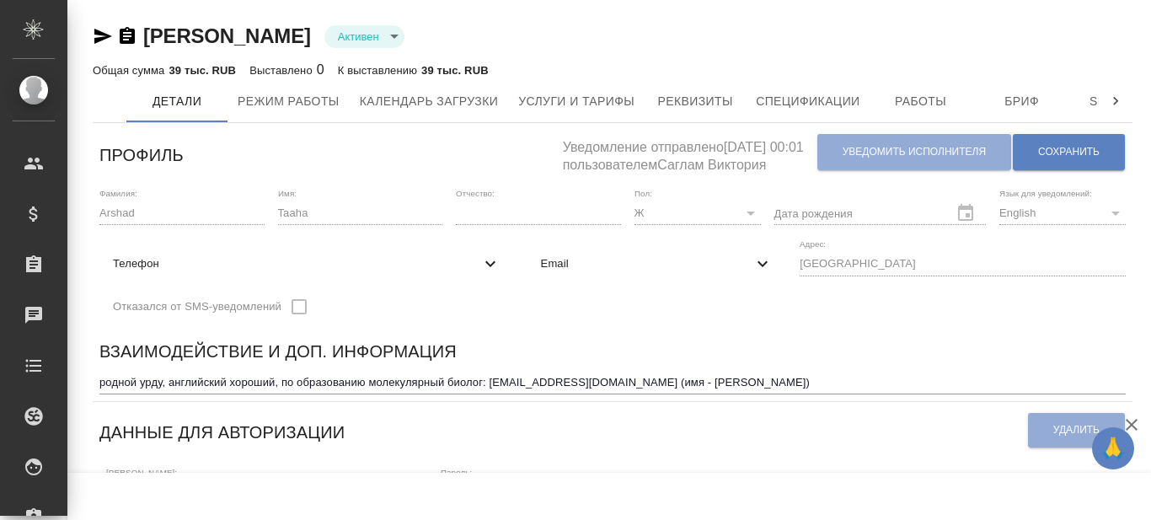 This screenshot has width=1151, height=520. What do you see at coordinates (307, 264) in the screenshot?
I see `div: Телефон` at bounding box center [307, 264].